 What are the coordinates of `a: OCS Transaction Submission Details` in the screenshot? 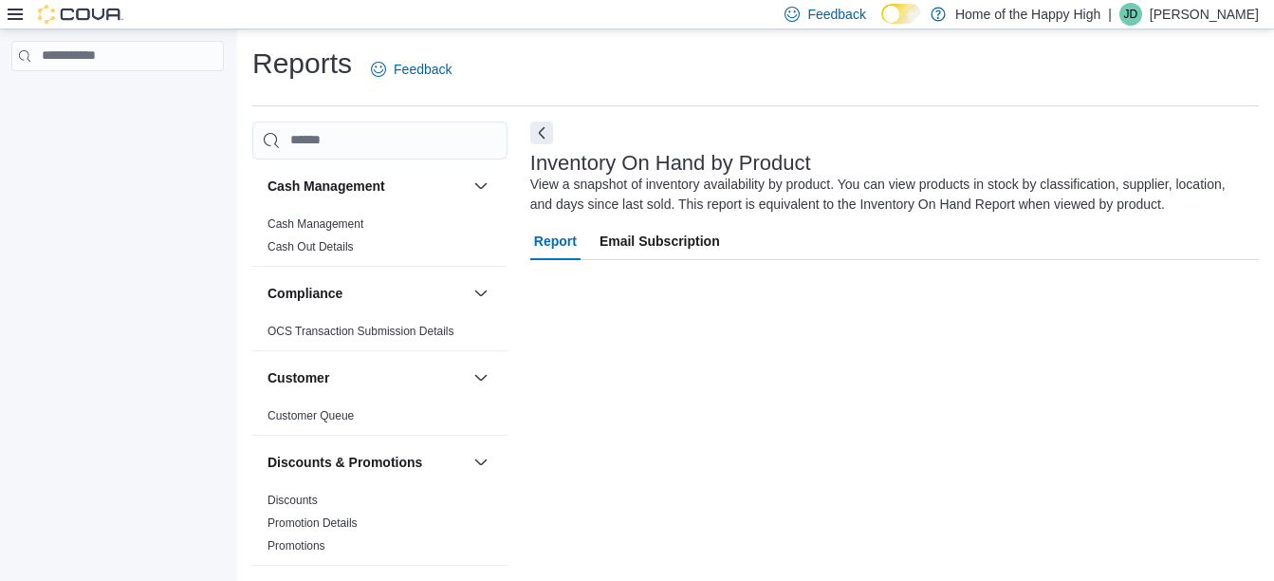 It's located at (361, 331).